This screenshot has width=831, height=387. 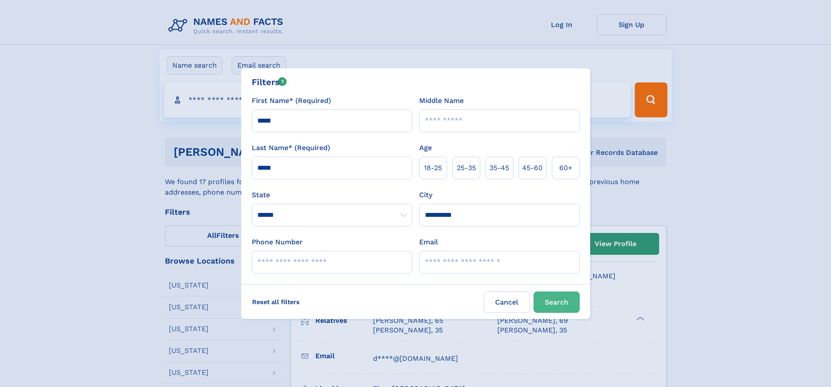 What do you see at coordinates (291, 148) in the screenshot?
I see `label: Last Name* (Required)` at bounding box center [291, 148].